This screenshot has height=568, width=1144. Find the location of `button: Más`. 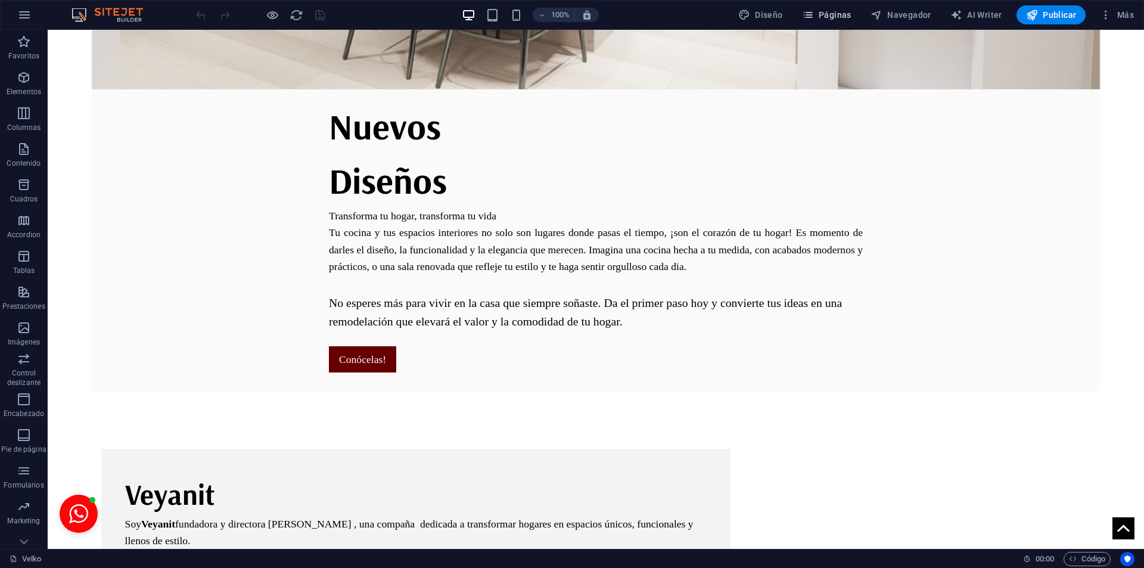

button: Más is located at coordinates (1117, 15).